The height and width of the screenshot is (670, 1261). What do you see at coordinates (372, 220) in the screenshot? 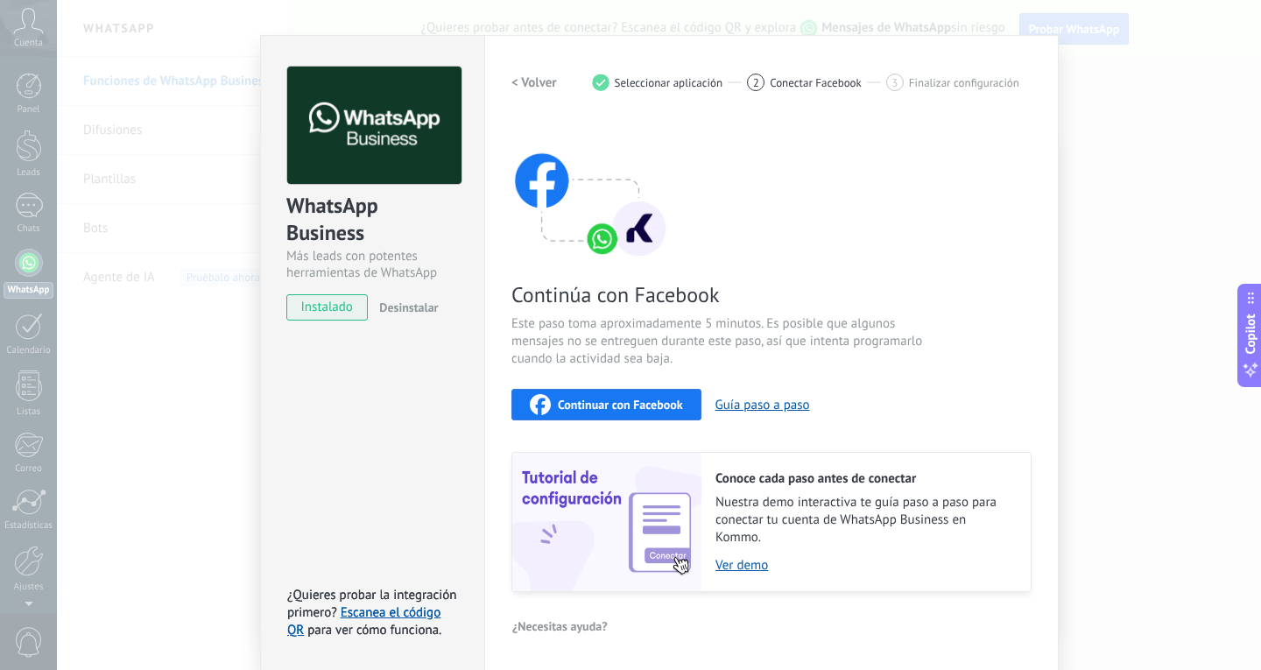
I see `div: WhatsApp Business` at bounding box center [372, 220].